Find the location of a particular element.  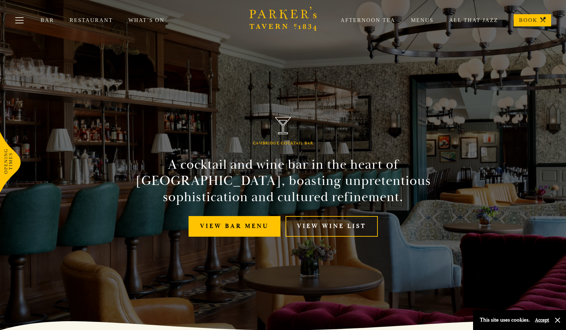

p: This site uses cookies. is located at coordinates (505, 320).